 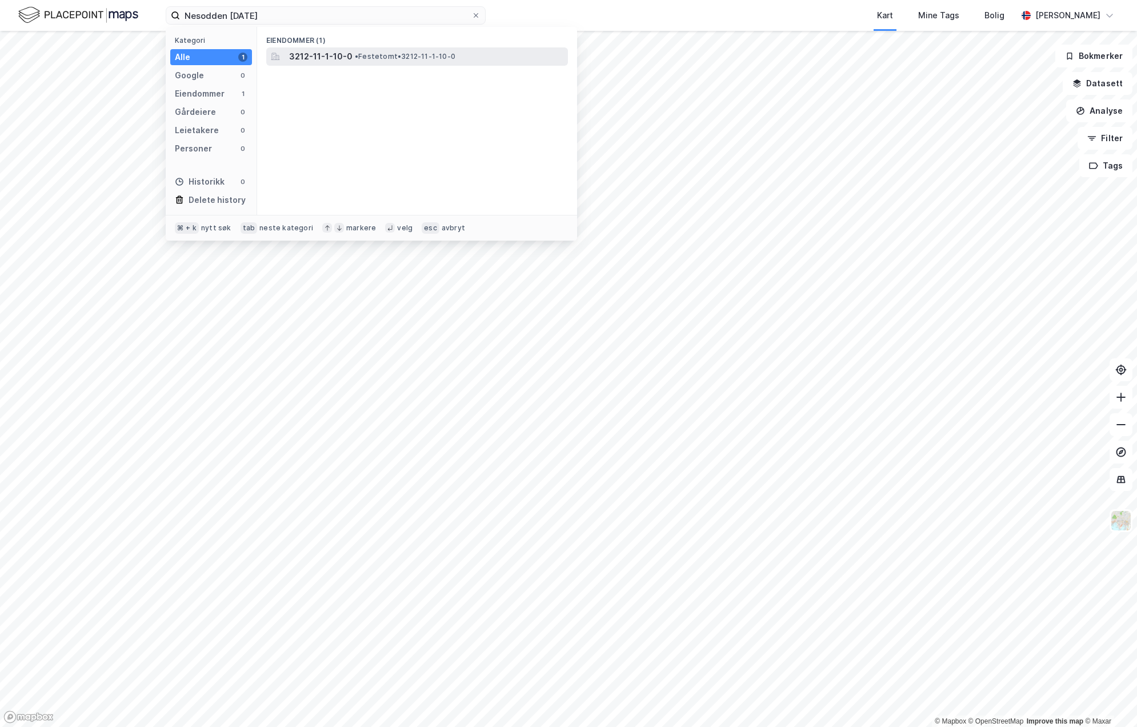 I want to click on div: Mine Tags, so click(x=939, y=15).